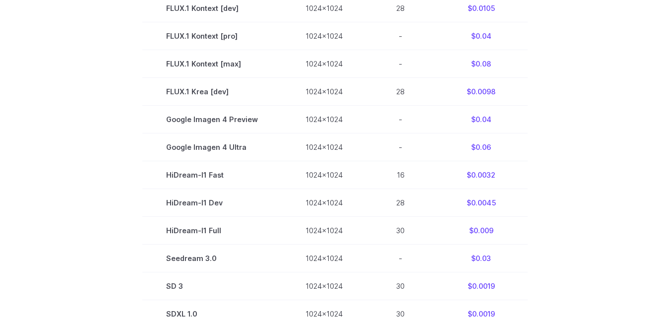 The width and height of the screenshot is (670, 323). Describe the element at coordinates (481, 63) in the screenshot. I see `td: $0.08` at that location.